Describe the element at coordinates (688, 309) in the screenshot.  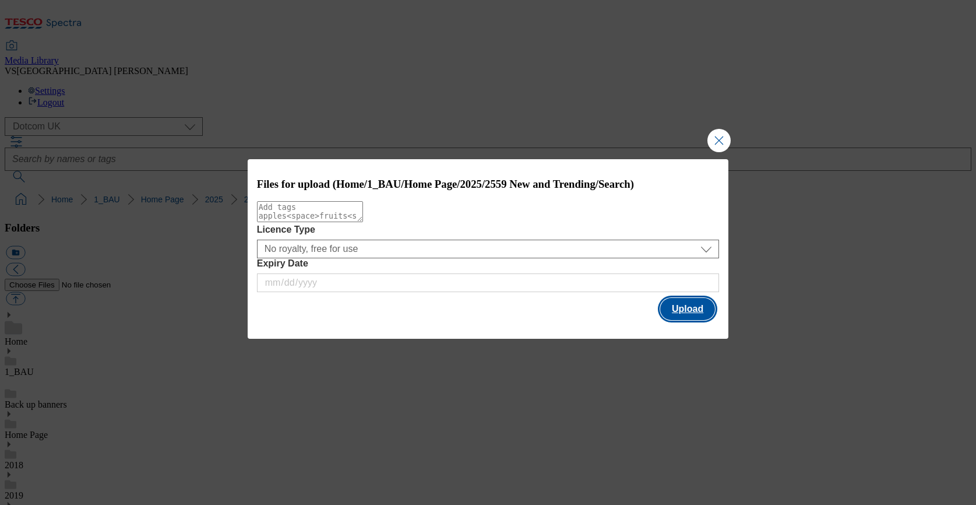
I see `button: Upload` at that location.